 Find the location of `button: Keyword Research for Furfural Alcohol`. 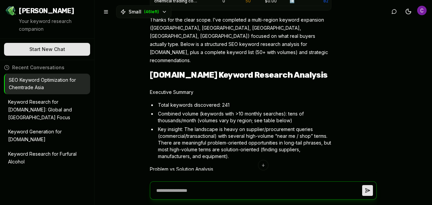

button: Keyword Research for Furfural Alcohol is located at coordinates (47, 158).